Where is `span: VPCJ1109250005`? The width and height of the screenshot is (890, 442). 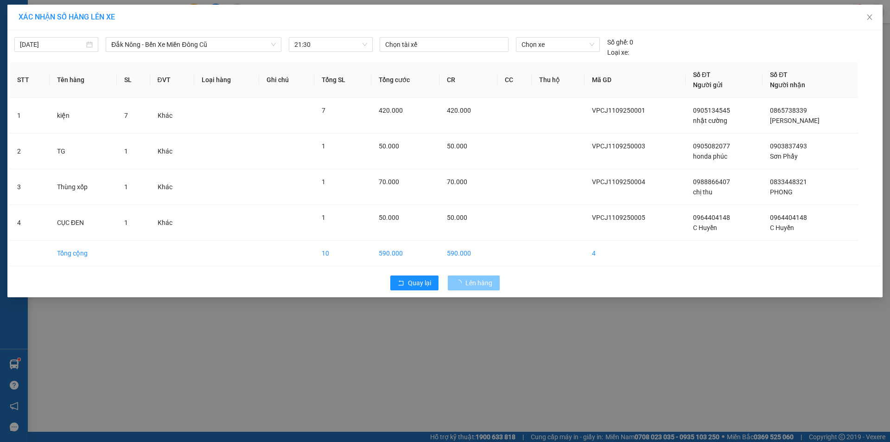
span: VPCJ1109250005 is located at coordinates (618, 217).